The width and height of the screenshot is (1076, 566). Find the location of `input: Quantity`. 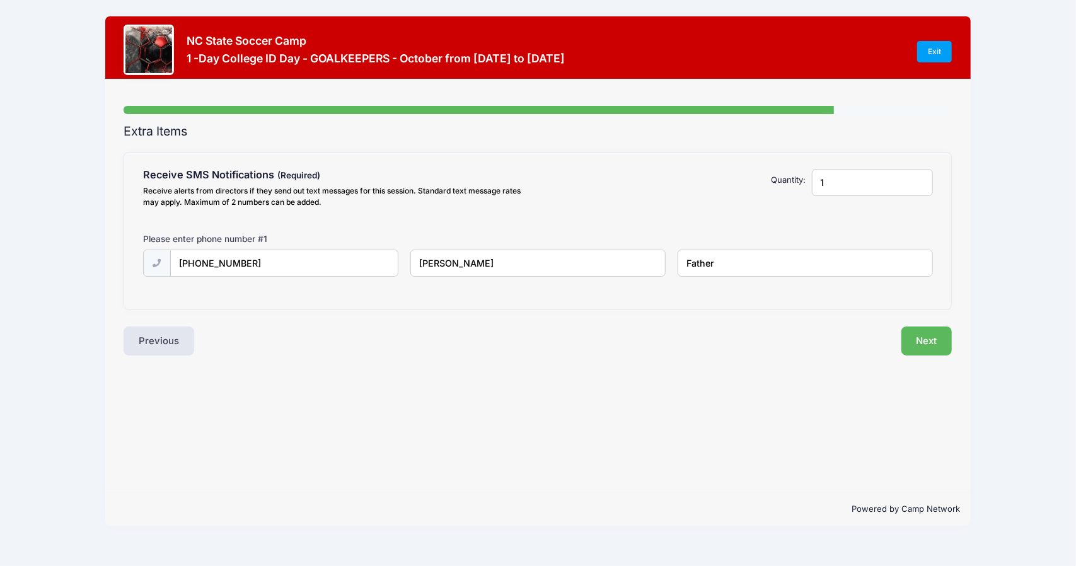

input: Quantity is located at coordinates (873, 182).